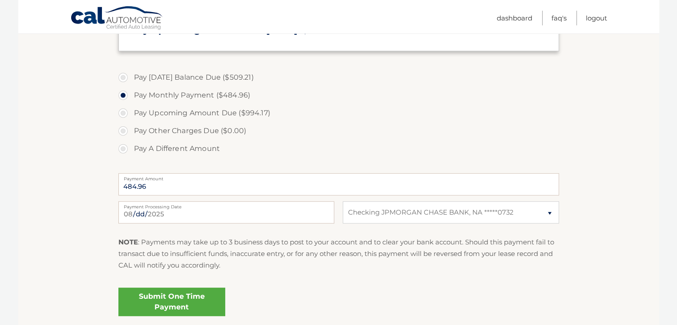  What do you see at coordinates (559, 18) in the screenshot?
I see `a: FAQ's` at bounding box center [559, 18].